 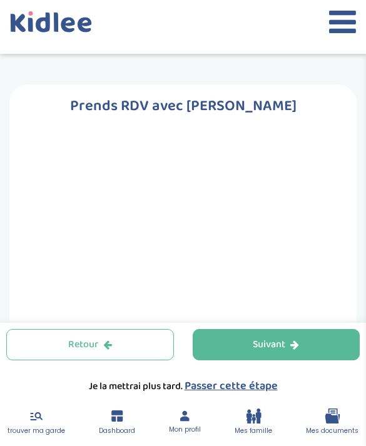 I want to click on span: Mes documents, so click(x=332, y=431).